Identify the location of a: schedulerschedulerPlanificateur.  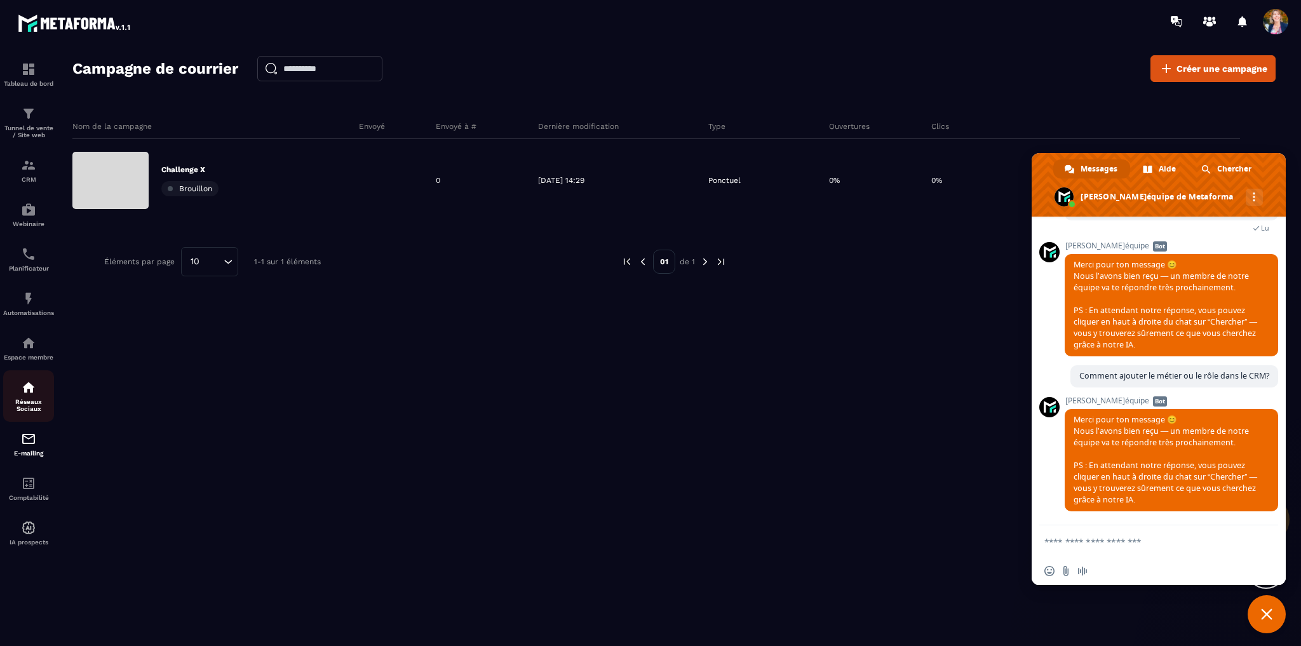
(29, 259).